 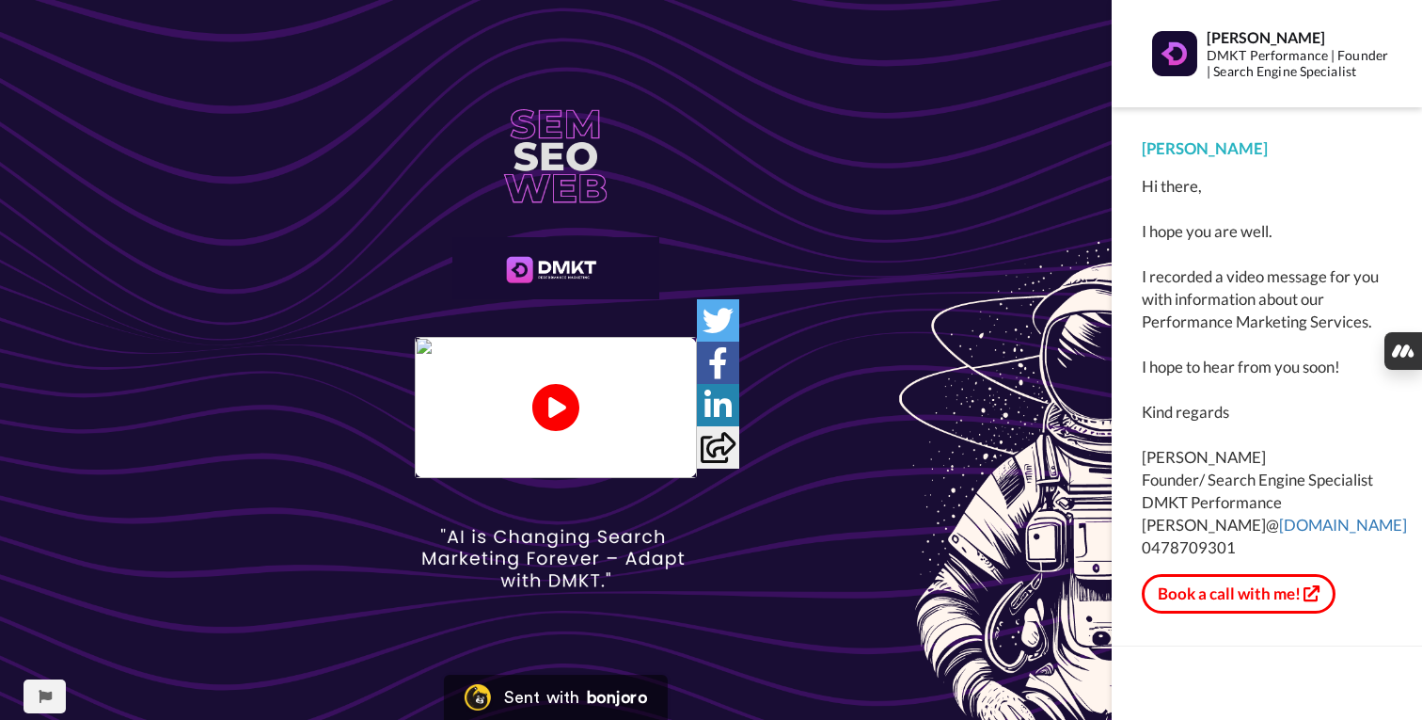 I want to click on img: Bonjoro Logo, so click(x=478, y=697).